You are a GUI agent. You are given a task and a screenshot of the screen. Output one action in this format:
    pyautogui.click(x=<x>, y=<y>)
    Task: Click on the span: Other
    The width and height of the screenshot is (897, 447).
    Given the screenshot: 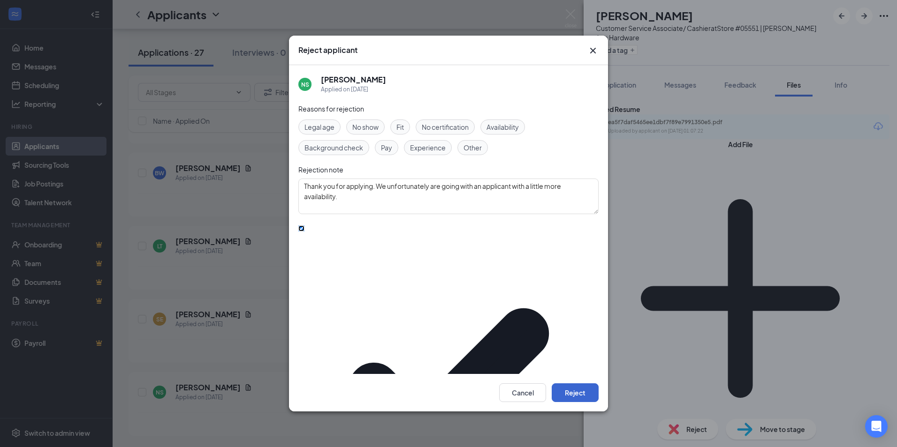 What is the action you would take?
    pyautogui.click(x=472, y=148)
    